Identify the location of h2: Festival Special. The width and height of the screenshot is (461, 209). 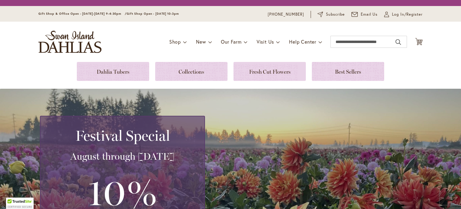
(122, 135).